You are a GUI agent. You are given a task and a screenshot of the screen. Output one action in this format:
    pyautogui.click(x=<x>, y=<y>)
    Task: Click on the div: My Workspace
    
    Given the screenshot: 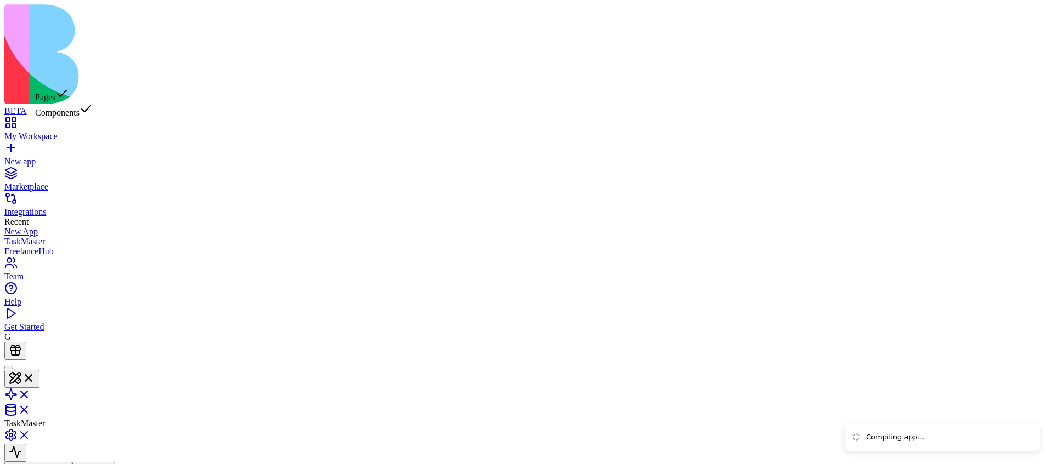 What is the action you would take?
    pyautogui.click(x=526, y=137)
    